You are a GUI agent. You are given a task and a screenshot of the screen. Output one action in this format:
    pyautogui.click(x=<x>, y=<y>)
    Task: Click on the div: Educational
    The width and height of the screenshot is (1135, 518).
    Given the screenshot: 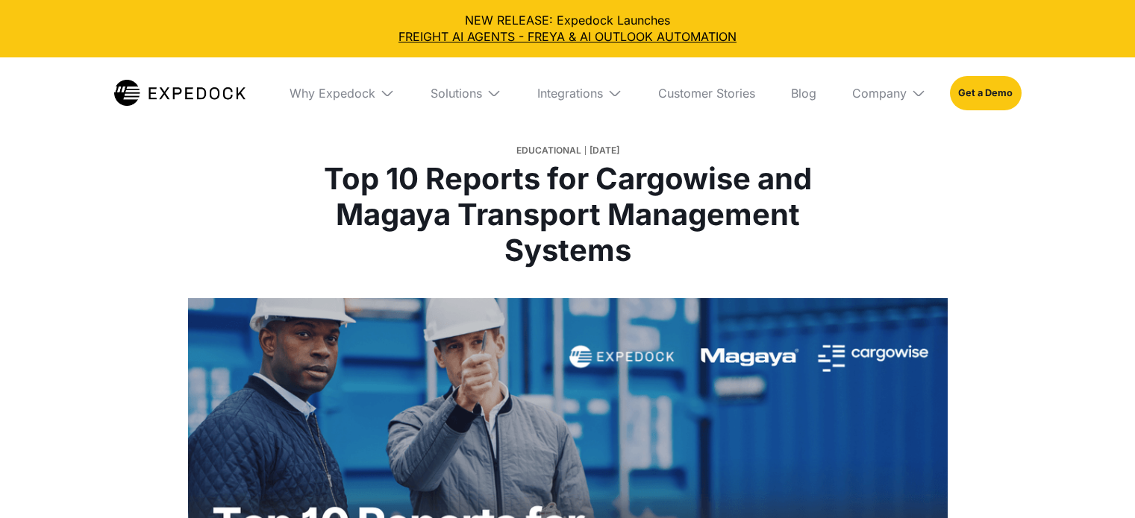 What is the action you would take?
    pyautogui.click(x=548, y=151)
    